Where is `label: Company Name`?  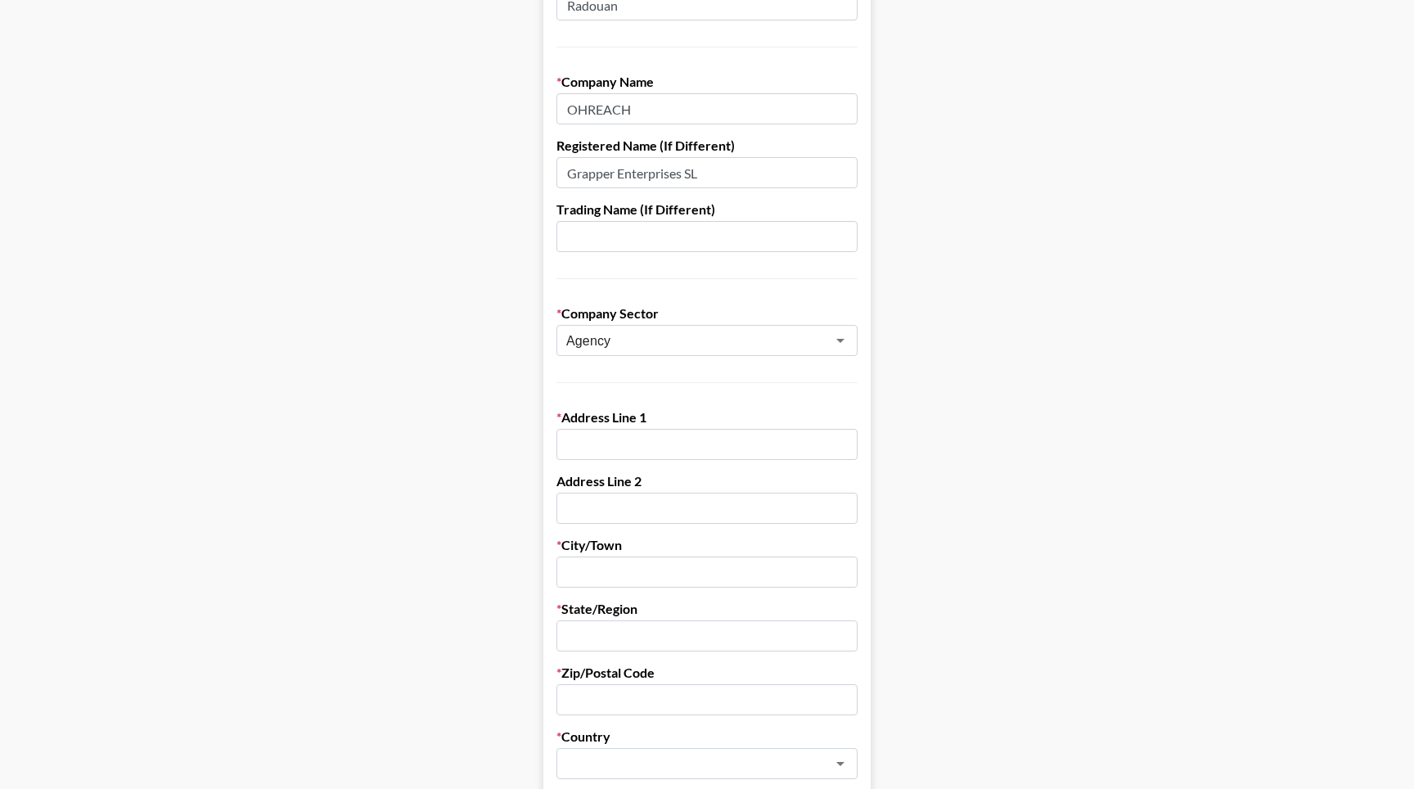
label: Company Name is located at coordinates (707, 82).